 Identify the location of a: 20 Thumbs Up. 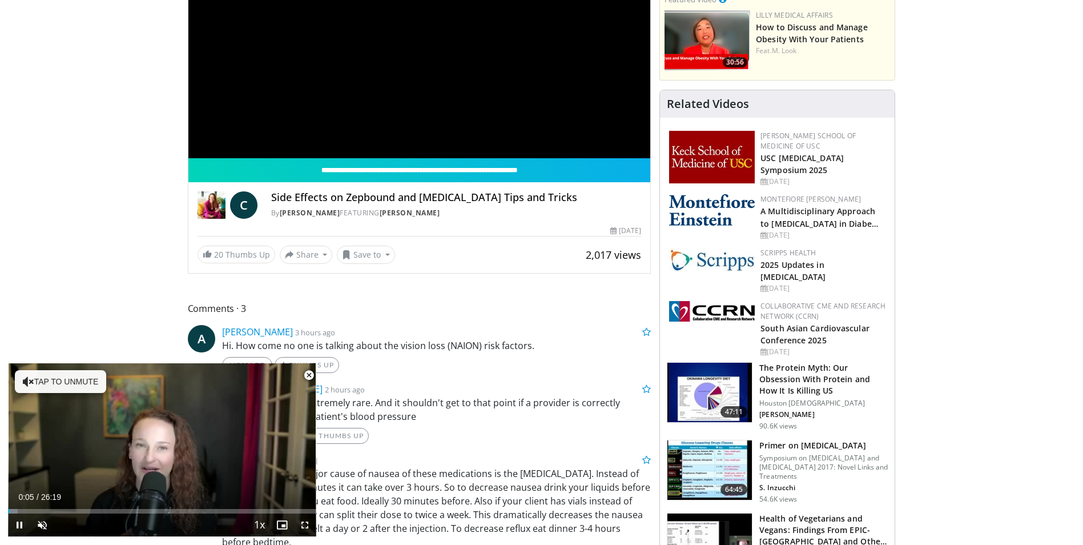
(236, 254).